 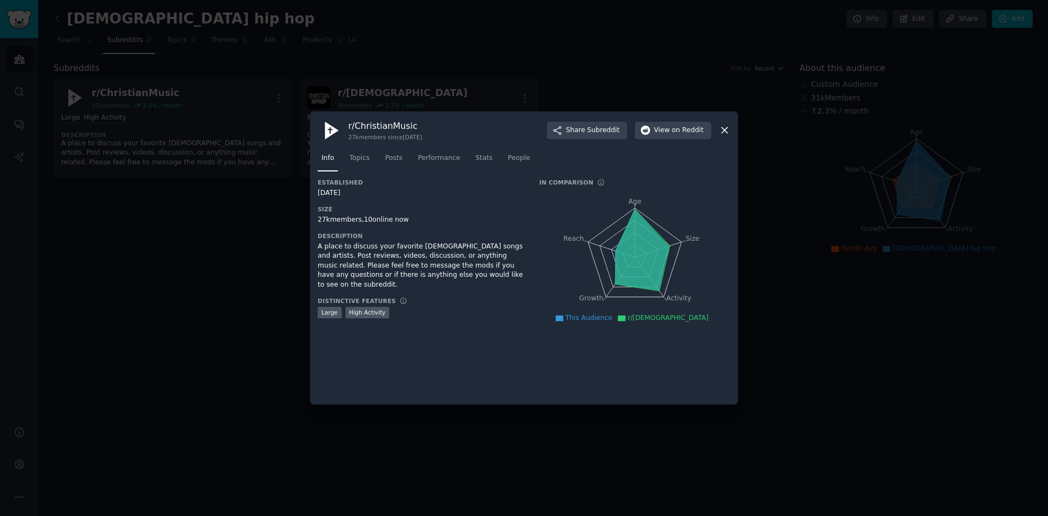 I want to click on tspan: Reach, so click(x=574, y=238).